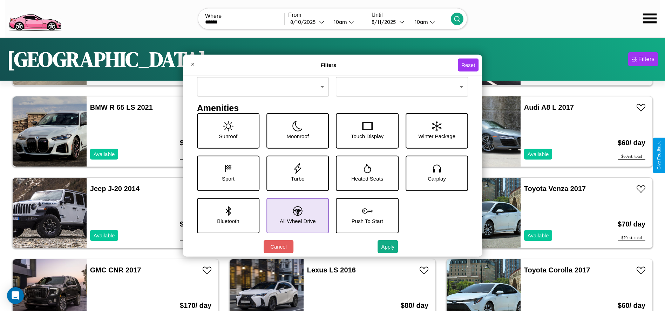 Image resolution: width=665 pixels, height=311 pixels. I want to click on div: 8 / 11 / 2025, so click(385, 22).